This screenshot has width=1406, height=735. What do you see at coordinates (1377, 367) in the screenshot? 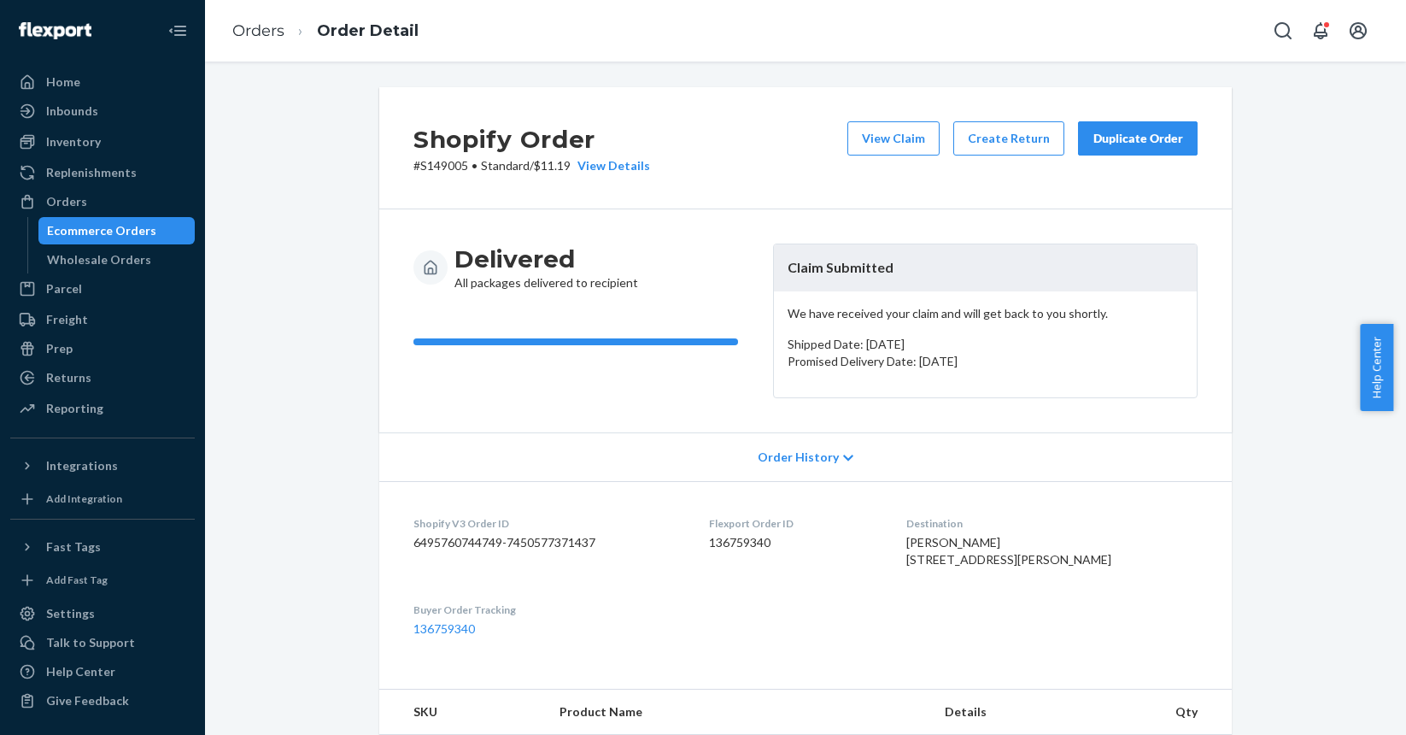
I see `span: Help Center` at bounding box center [1377, 367].